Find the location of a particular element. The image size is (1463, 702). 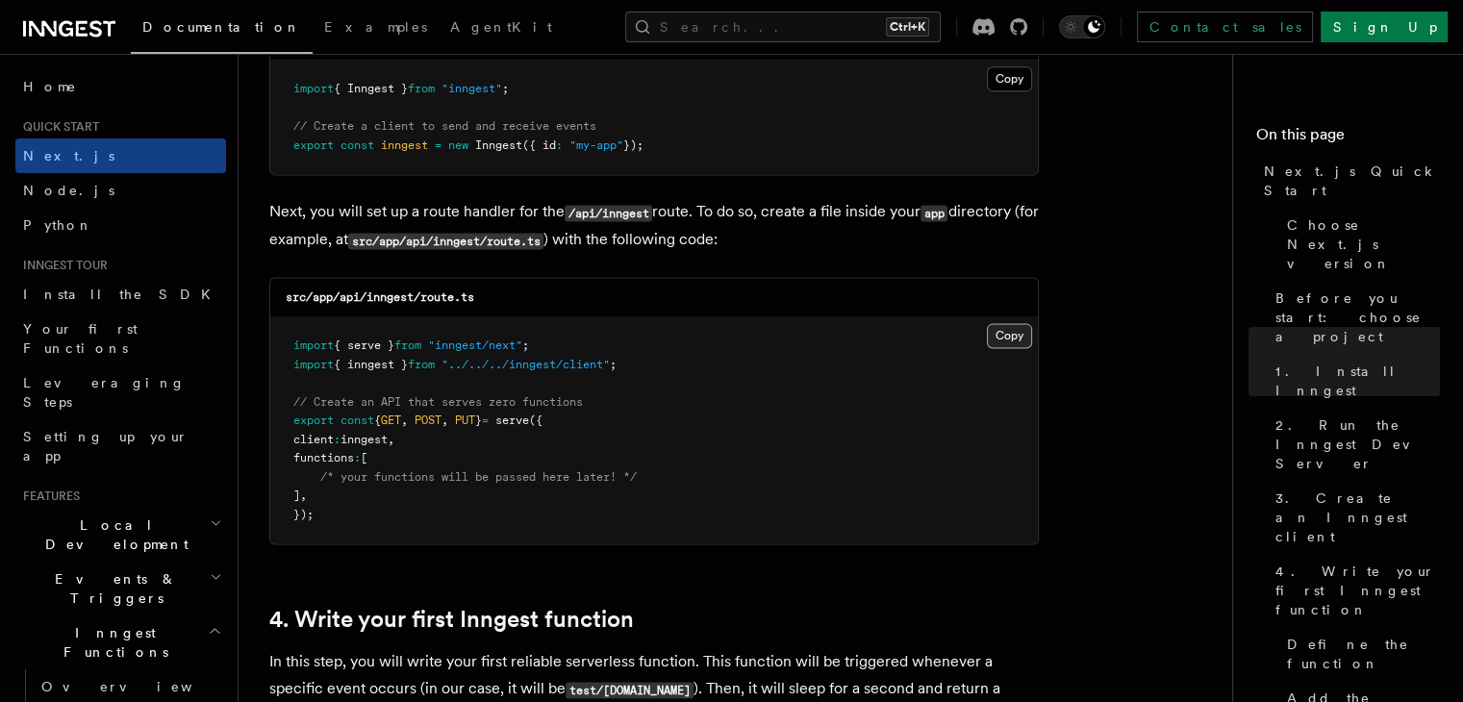

a: 3. Create an Inngest client is located at coordinates (1354, 518).